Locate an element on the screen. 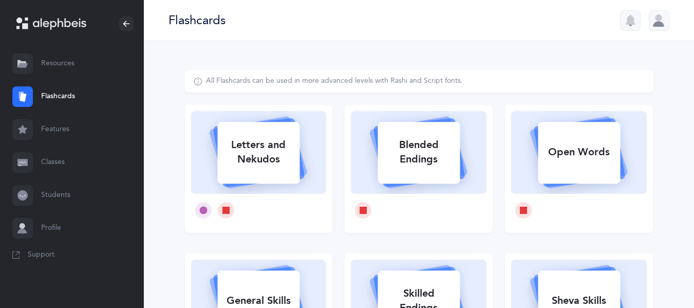  div: Flashcards is located at coordinates (197, 20).